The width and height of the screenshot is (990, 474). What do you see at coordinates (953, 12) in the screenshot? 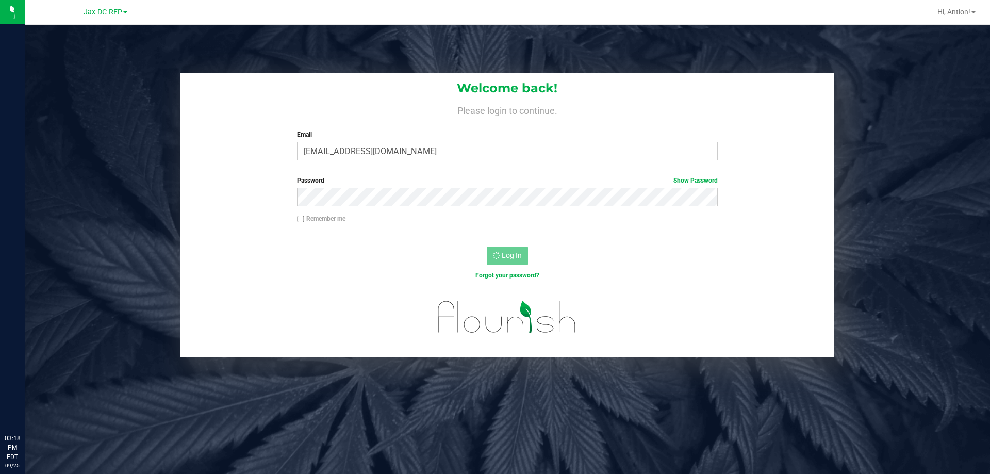
I see `span: Hi, Antion!` at bounding box center [953, 12].